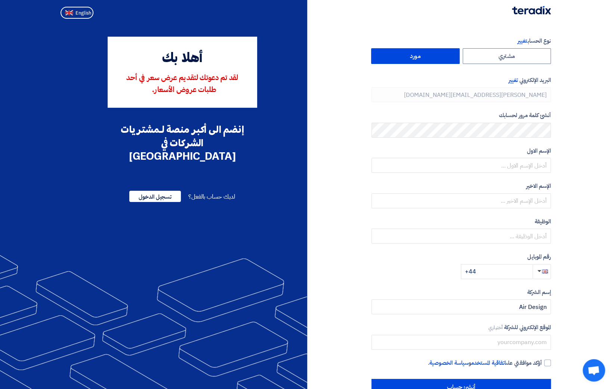 The height and width of the screenshot is (389, 614). Describe the element at coordinates (155, 196) in the screenshot. I see `a: تسجيل الدخول` at that location.